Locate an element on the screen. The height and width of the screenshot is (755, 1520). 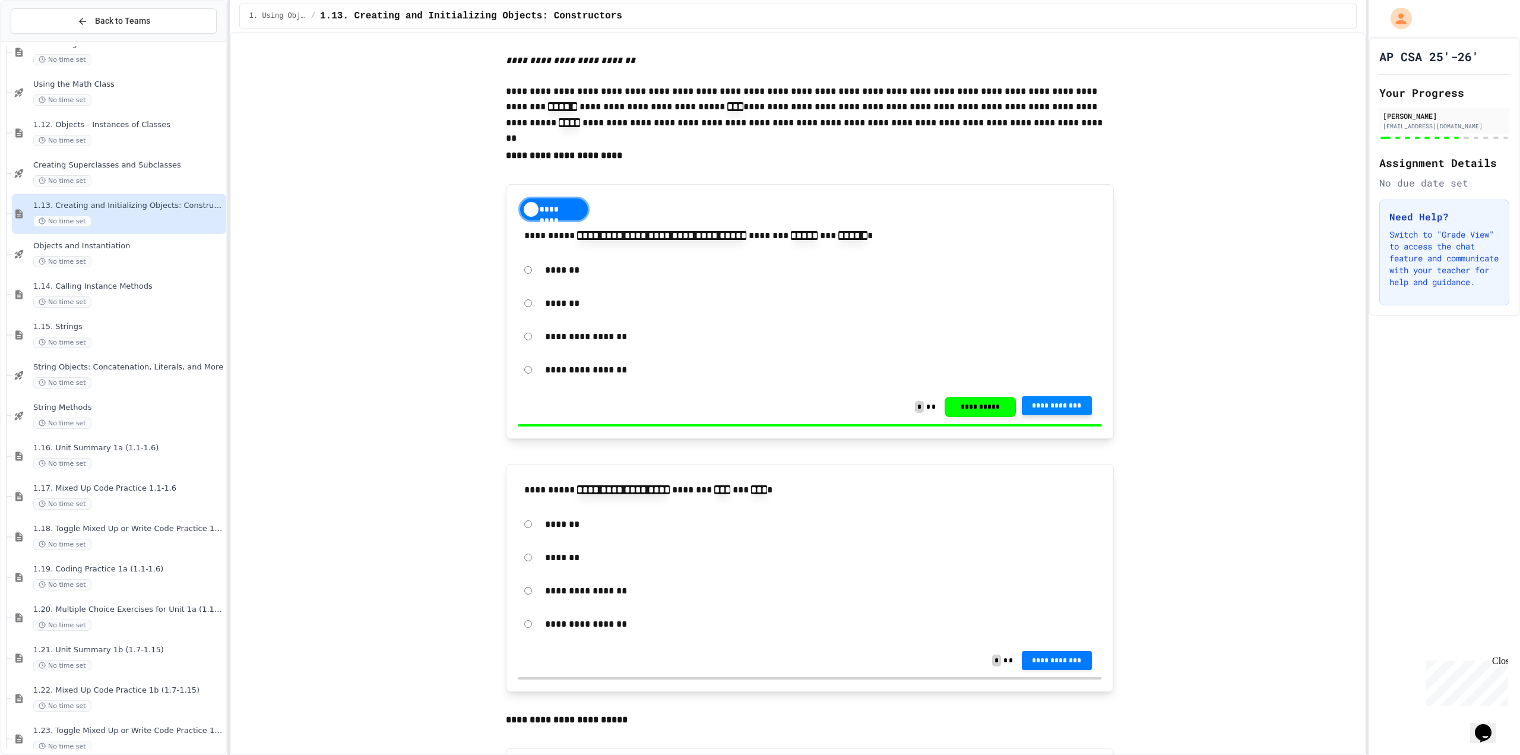
h2: Your Progress is located at coordinates (1444, 93).